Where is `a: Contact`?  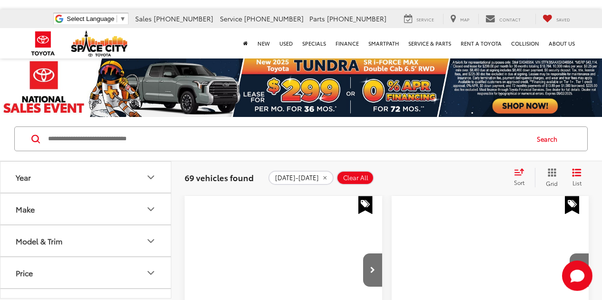
a: Contact is located at coordinates (503, 19).